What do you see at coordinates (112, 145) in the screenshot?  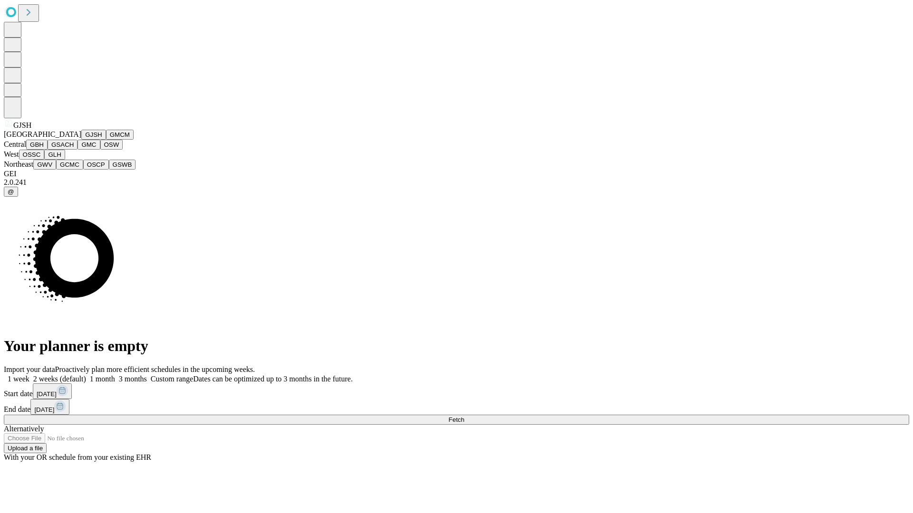 I see `button: OSW` at bounding box center [112, 145].